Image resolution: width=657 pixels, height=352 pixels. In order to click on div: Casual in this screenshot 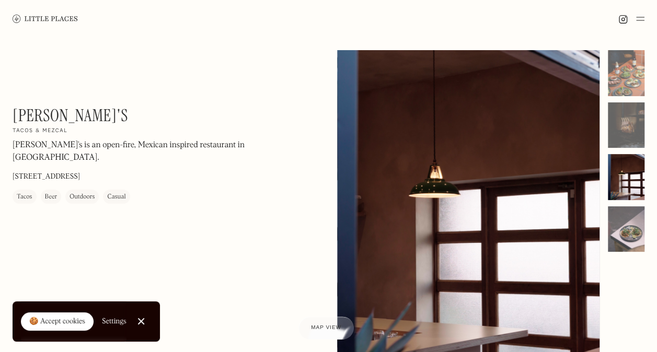, I will do `click(116, 197)`.